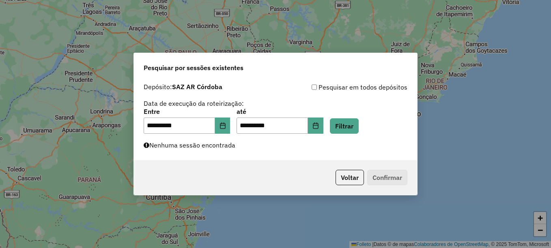 This screenshot has height=248, width=551. I want to click on label: Depósito:, so click(183, 87).